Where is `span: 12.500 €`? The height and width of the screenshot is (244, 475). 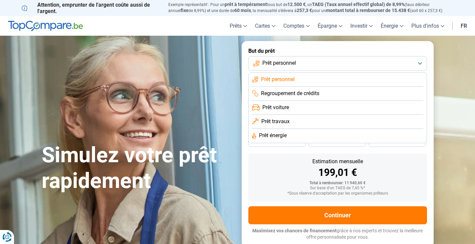
span: 12.500 € is located at coordinates (296, 4).